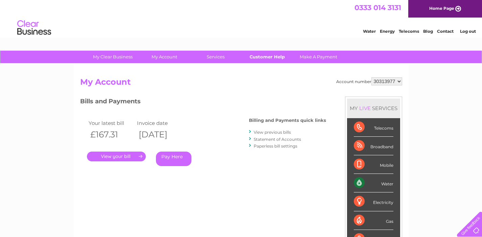  What do you see at coordinates (111, 123) in the screenshot?
I see `td: Your latest bill` at bounding box center [111, 123].